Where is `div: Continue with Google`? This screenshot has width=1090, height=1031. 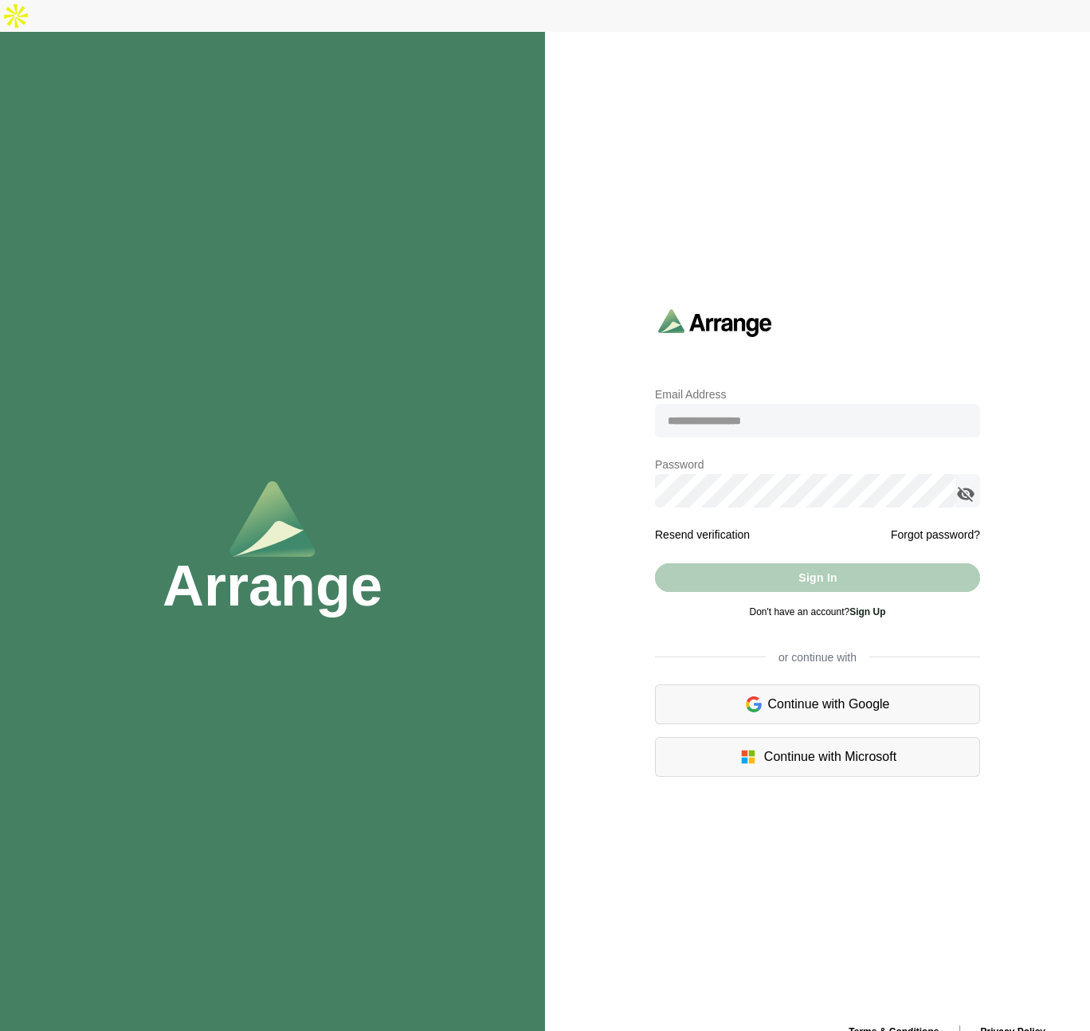 div: Continue with Google is located at coordinates (817, 704).